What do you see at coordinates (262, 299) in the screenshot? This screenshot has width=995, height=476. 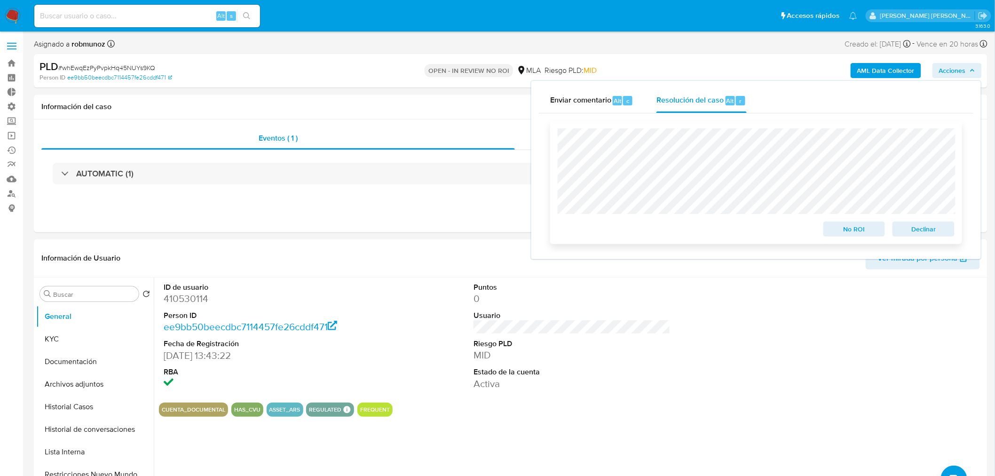 I see `dd: 410530114` at bounding box center [262, 299].